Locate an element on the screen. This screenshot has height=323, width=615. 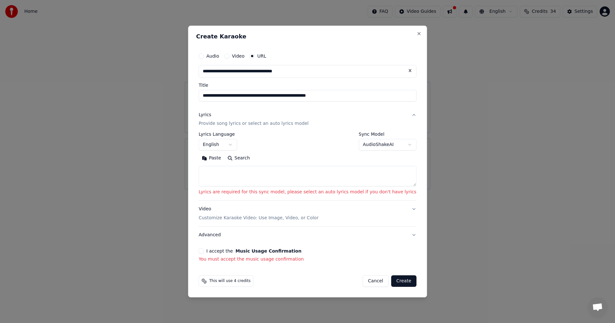
p: Provide song lyrics or select an auto lyrics model is located at coordinates (253, 124).